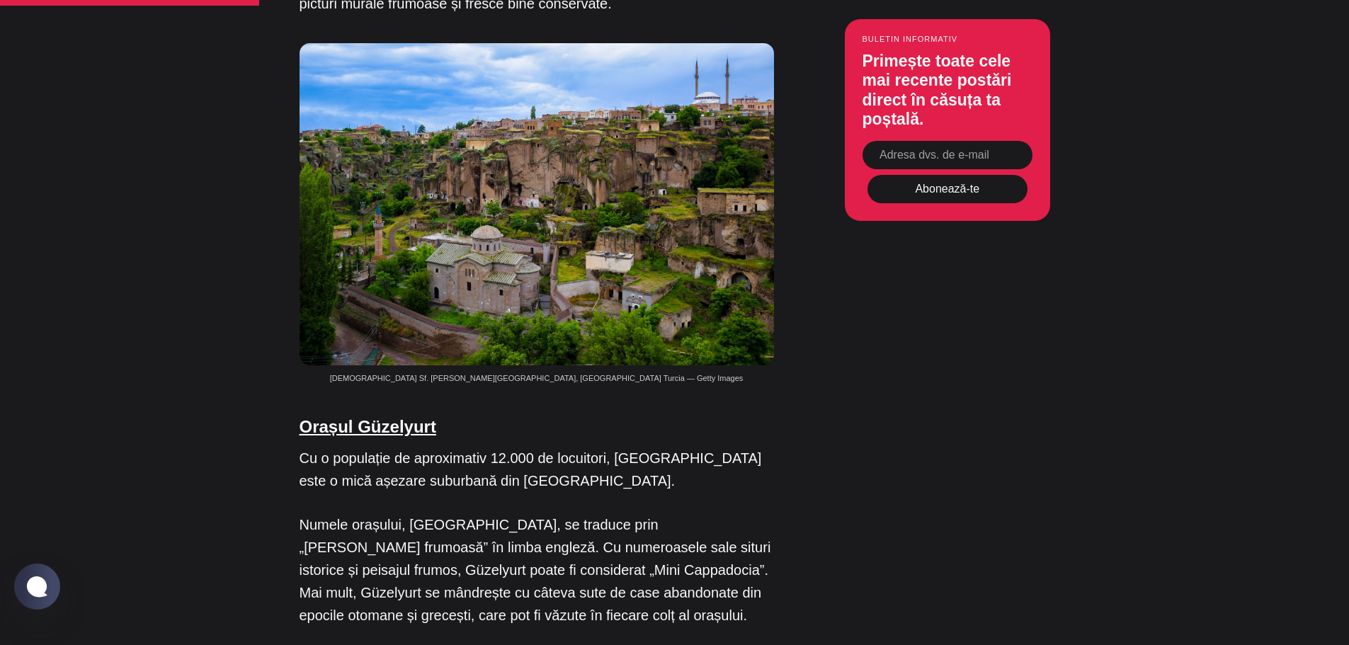  What do you see at coordinates (367, 426) in the screenshot?
I see `a: Orașul Güzelyurt` at bounding box center [367, 426].